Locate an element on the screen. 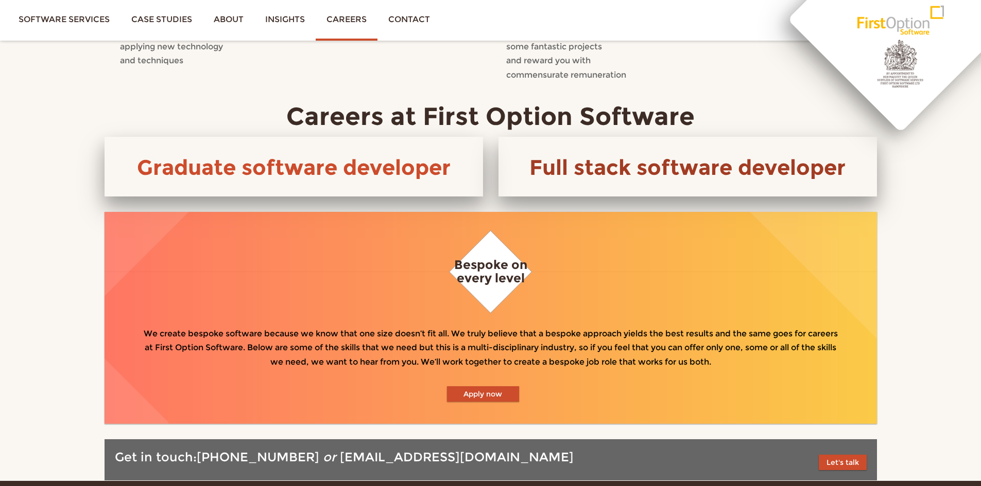 Image resolution: width=981 pixels, height=486 pixels. button: Let's talk is located at coordinates (842, 463).